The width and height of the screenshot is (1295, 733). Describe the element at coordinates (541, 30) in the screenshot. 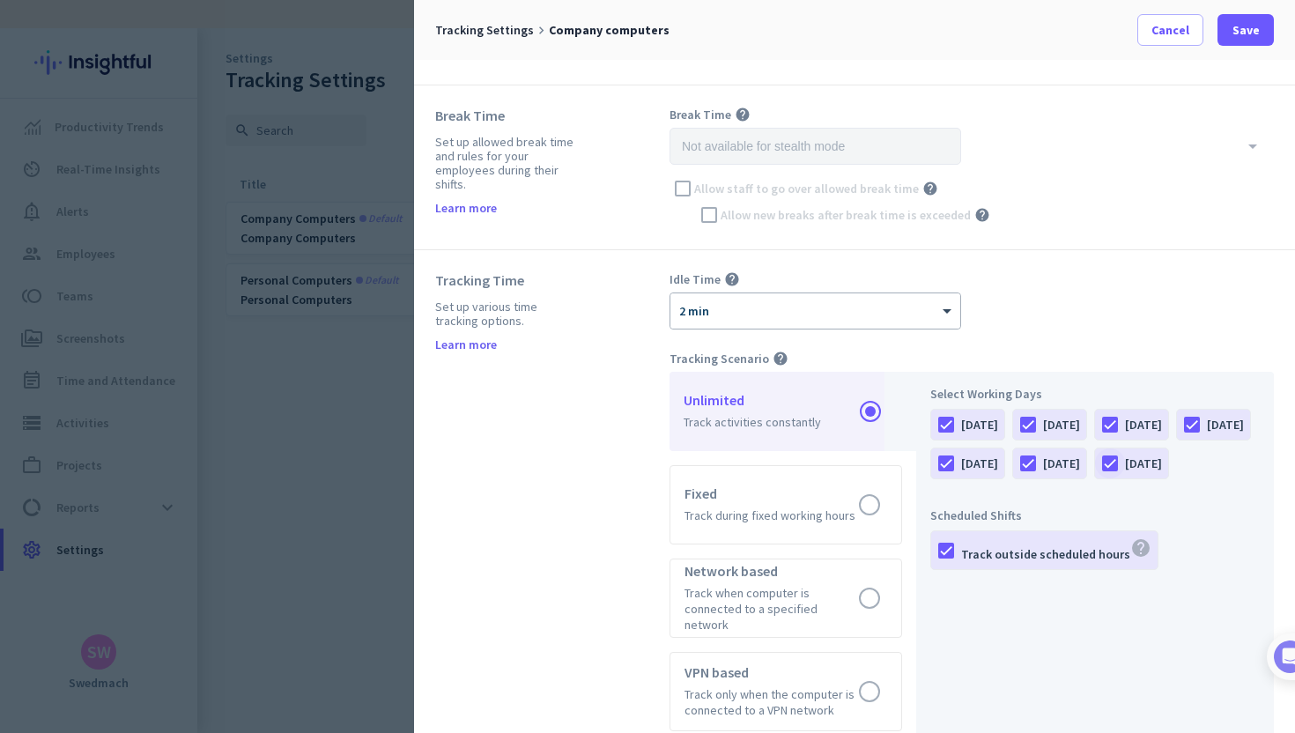

I see `i: keyboard_arrow_right` at that location.